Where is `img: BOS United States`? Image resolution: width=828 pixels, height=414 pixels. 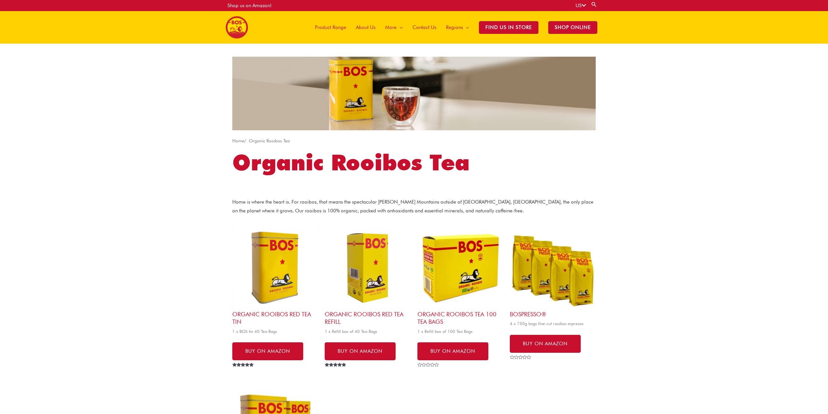 img: BOS United States is located at coordinates (237, 27).